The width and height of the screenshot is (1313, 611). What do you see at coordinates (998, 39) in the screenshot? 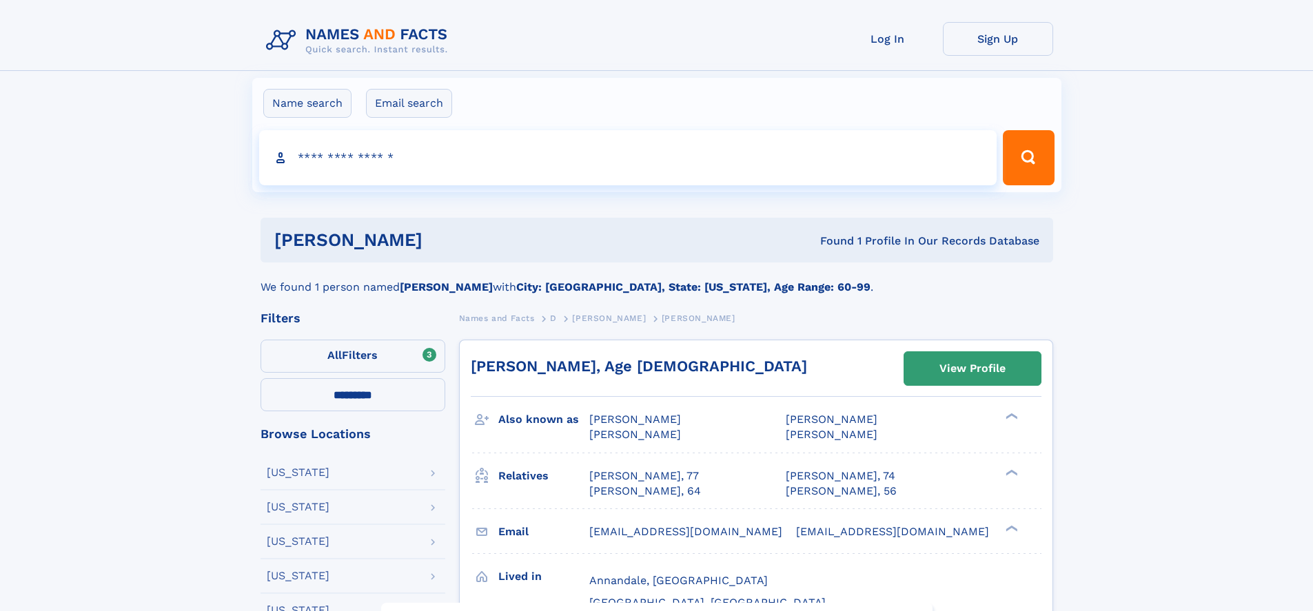
I see `a: Sign Up` at bounding box center [998, 39].